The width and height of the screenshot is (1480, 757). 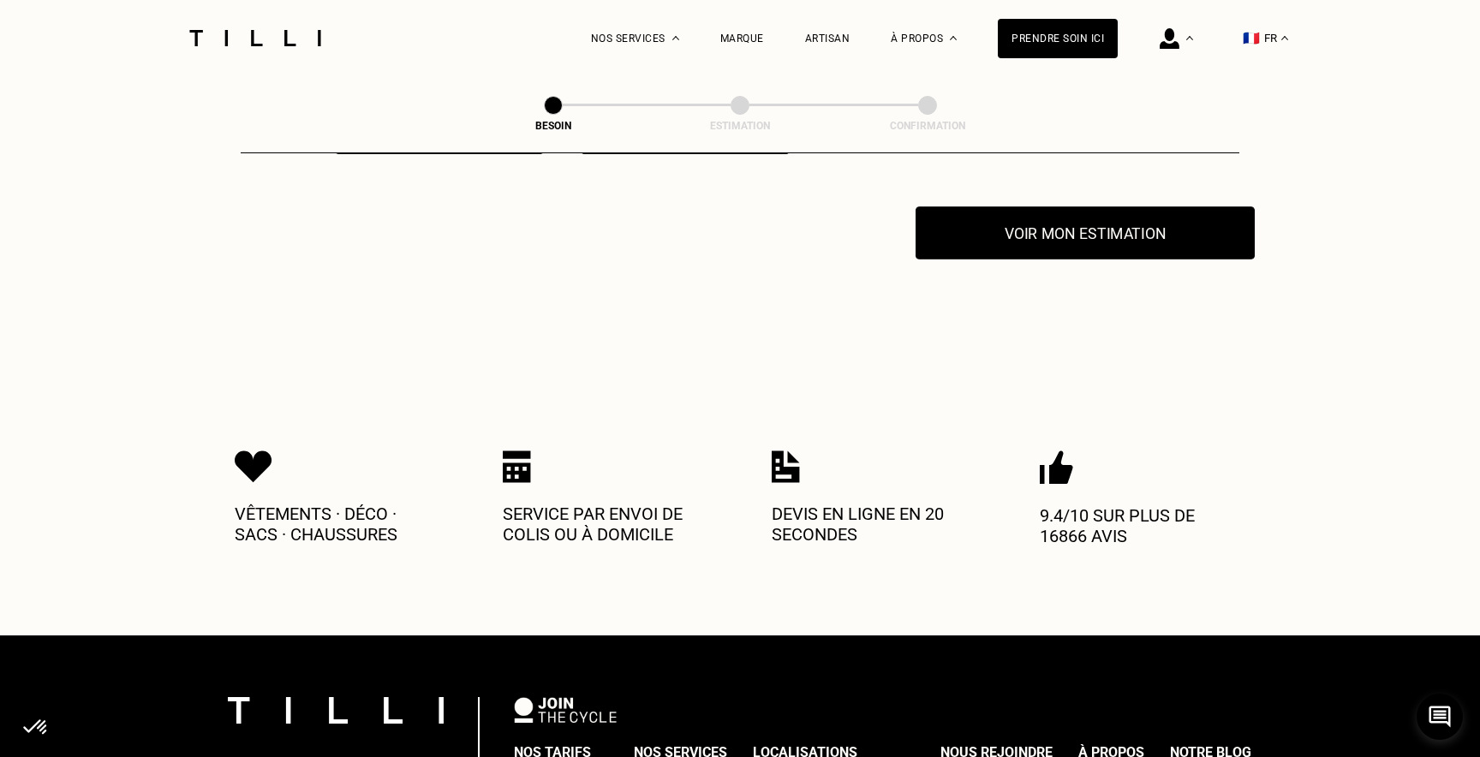 What do you see at coordinates (255, 38) in the screenshot?
I see `a: Logo du service de couturière Tilli` at bounding box center [255, 38].